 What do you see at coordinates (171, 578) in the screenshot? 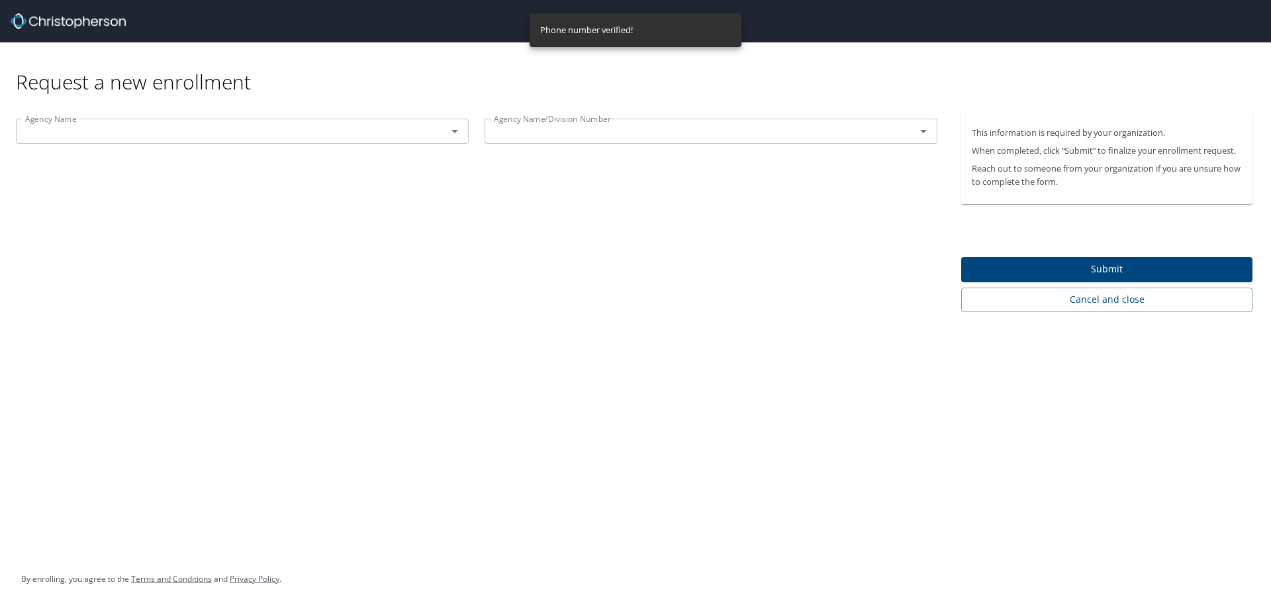
I see `a: Terms and Conditions` at bounding box center [171, 578].